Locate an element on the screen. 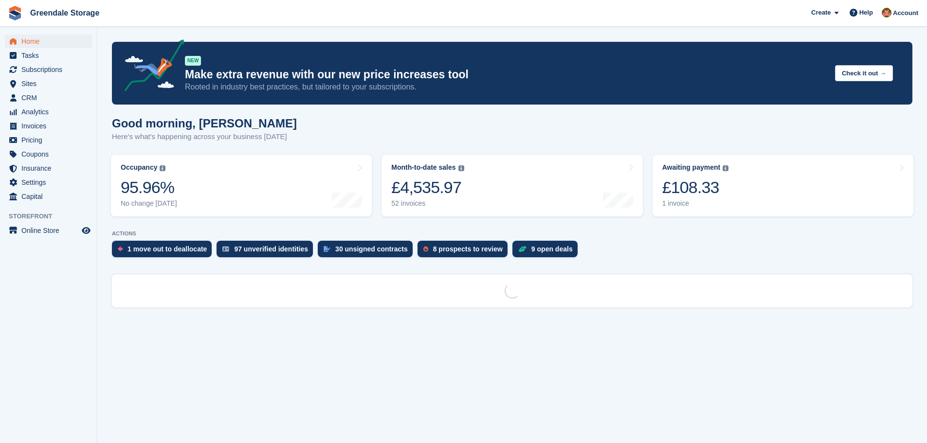  a: 1 move out to deallocate is located at coordinates (164, 251).